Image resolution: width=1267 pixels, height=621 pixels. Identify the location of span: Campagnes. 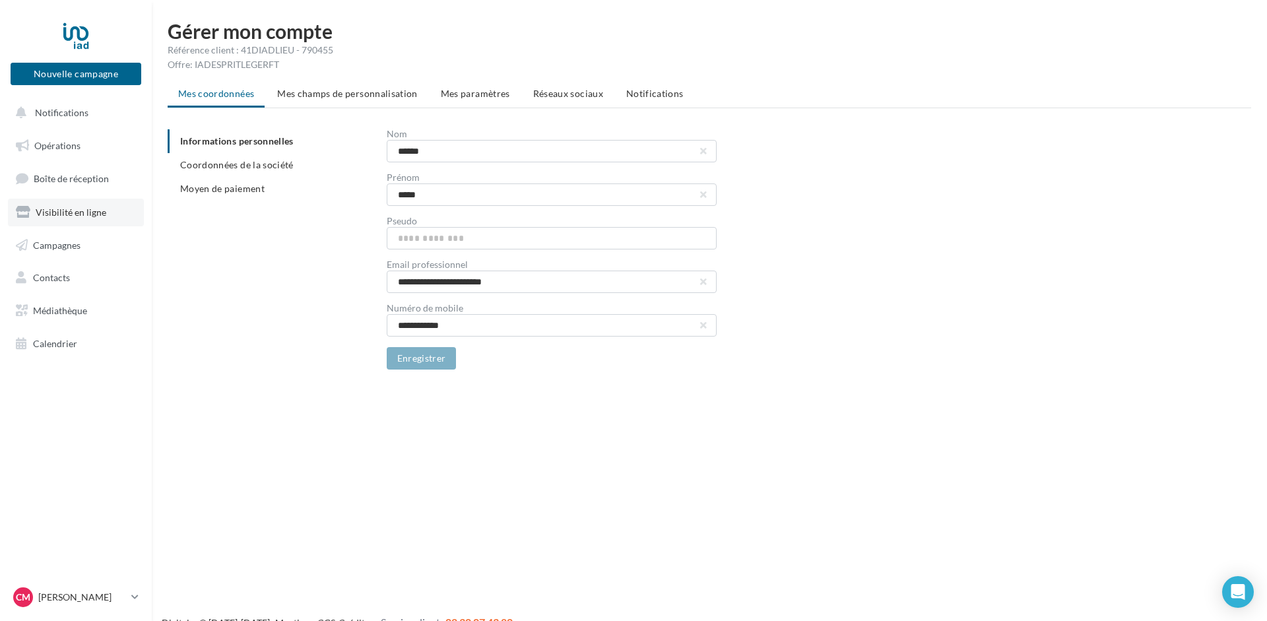
(57, 244).